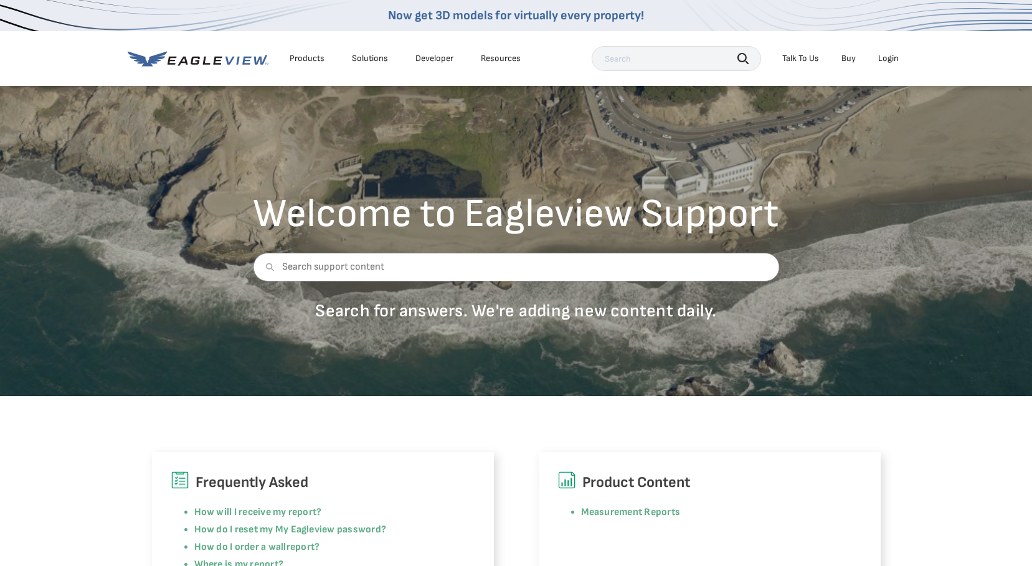 The image size is (1032, 566). What do you see at coordinates (801, 59) in the screenshot?
I see `div: Talk To Us` at bounding box center [801, 59].